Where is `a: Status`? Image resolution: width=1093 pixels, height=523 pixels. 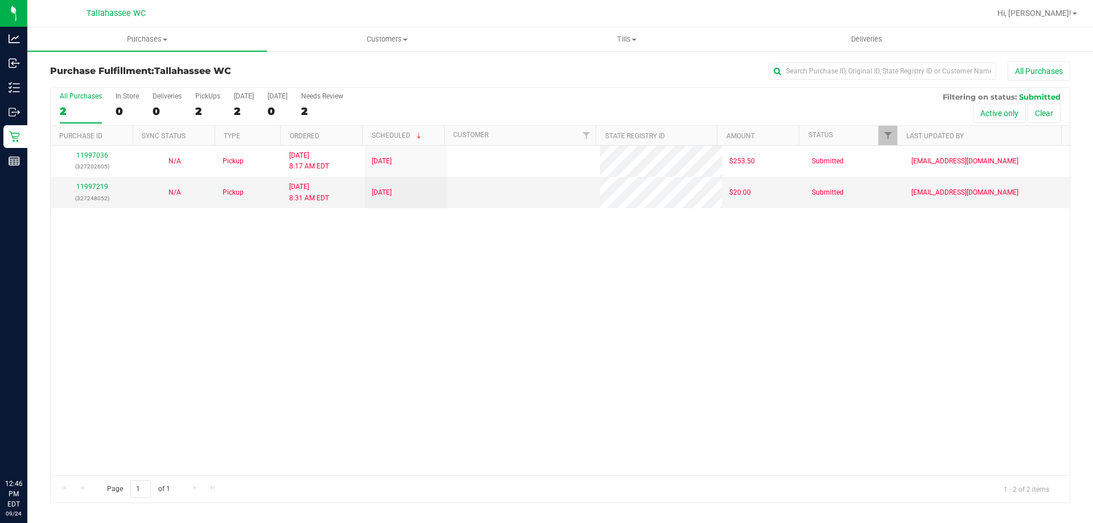 a: Status is located at coordinates (820, 135).